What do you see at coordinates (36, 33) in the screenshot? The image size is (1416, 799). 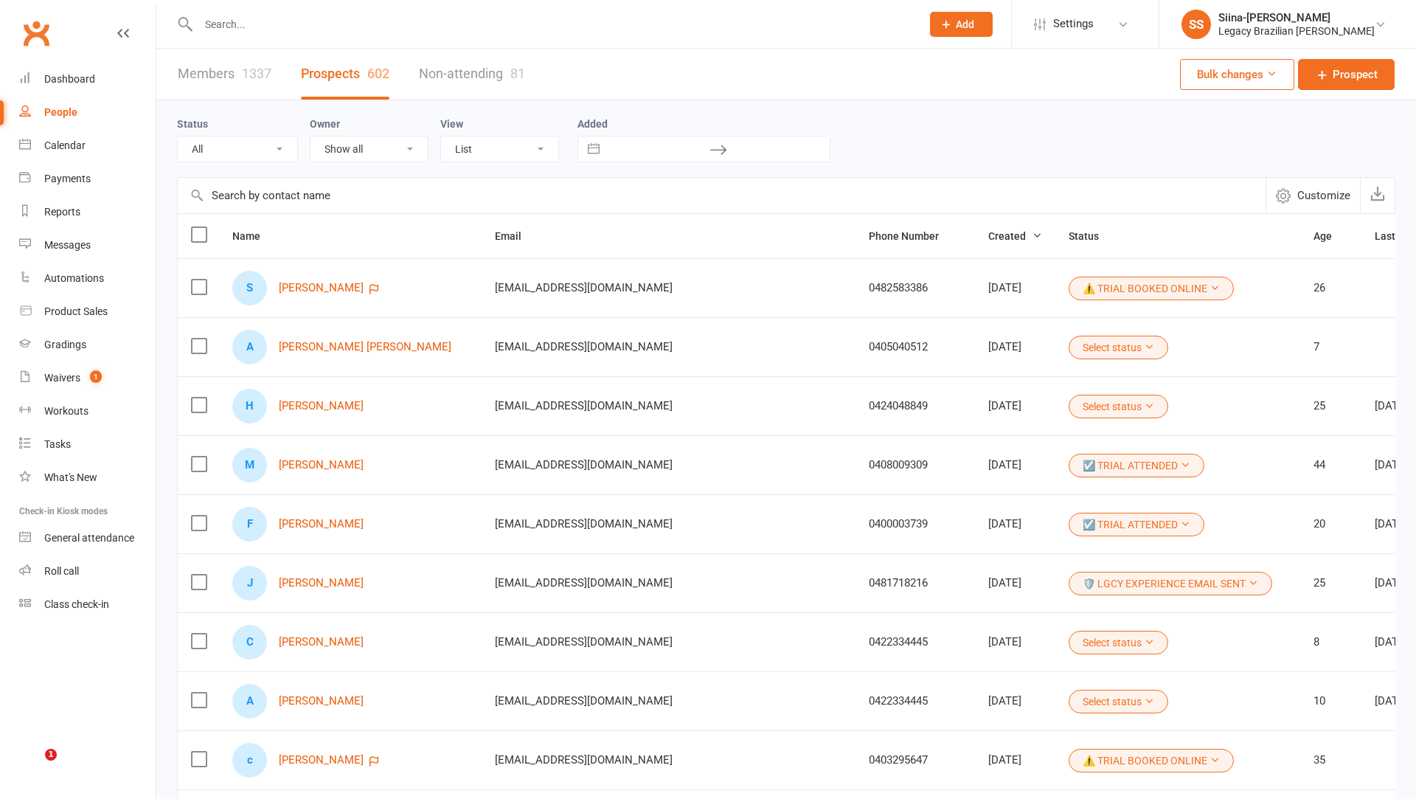 I see `a: Clubworx` at bounding box center [36, 33].